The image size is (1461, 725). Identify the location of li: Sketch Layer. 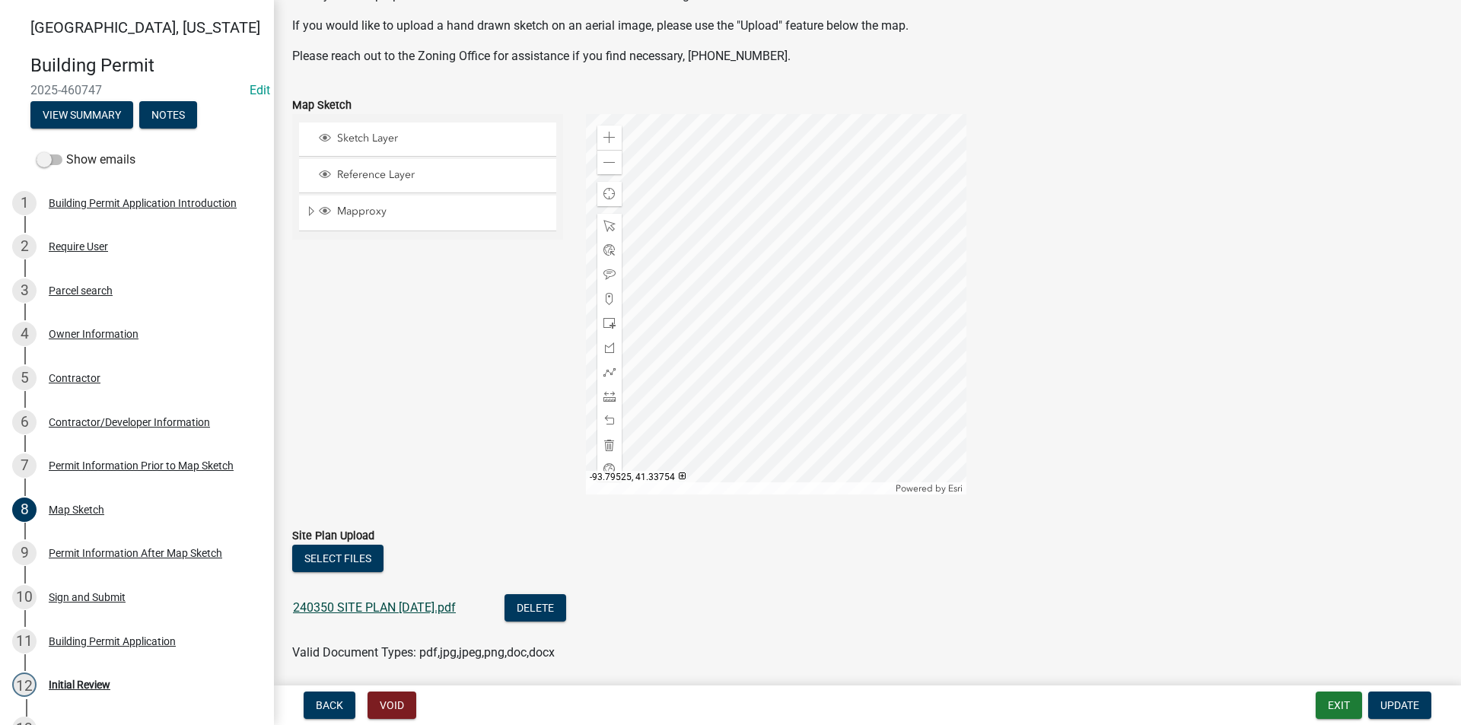
(428, 139).